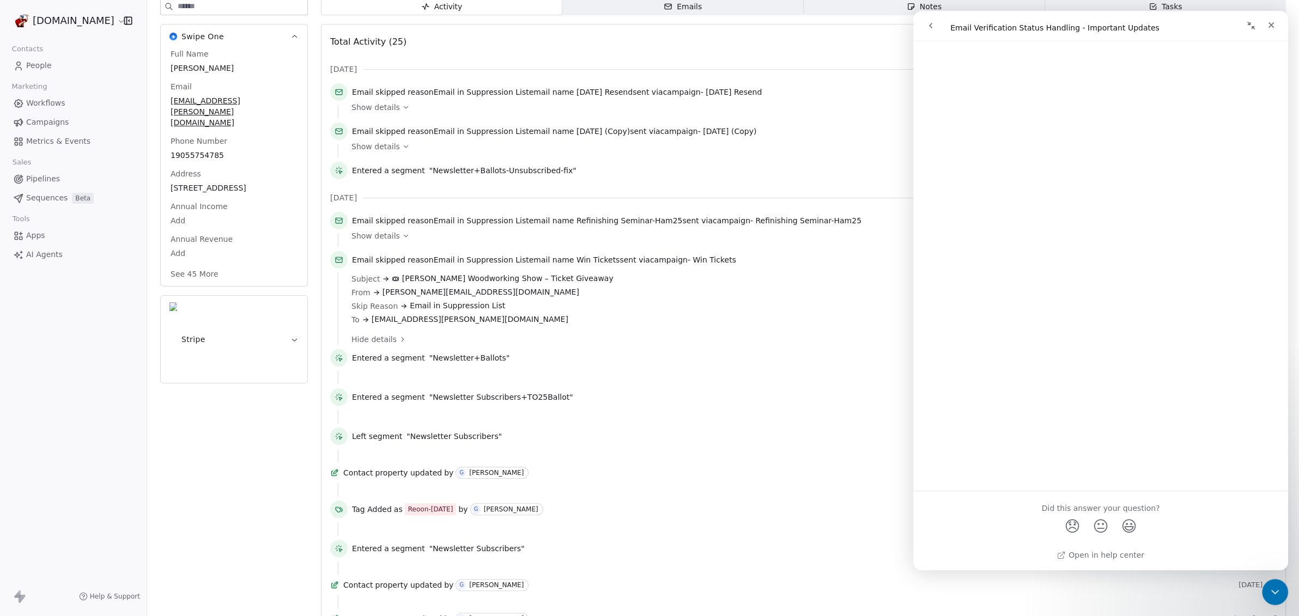  I want to click on a: People, so click(73, 65).